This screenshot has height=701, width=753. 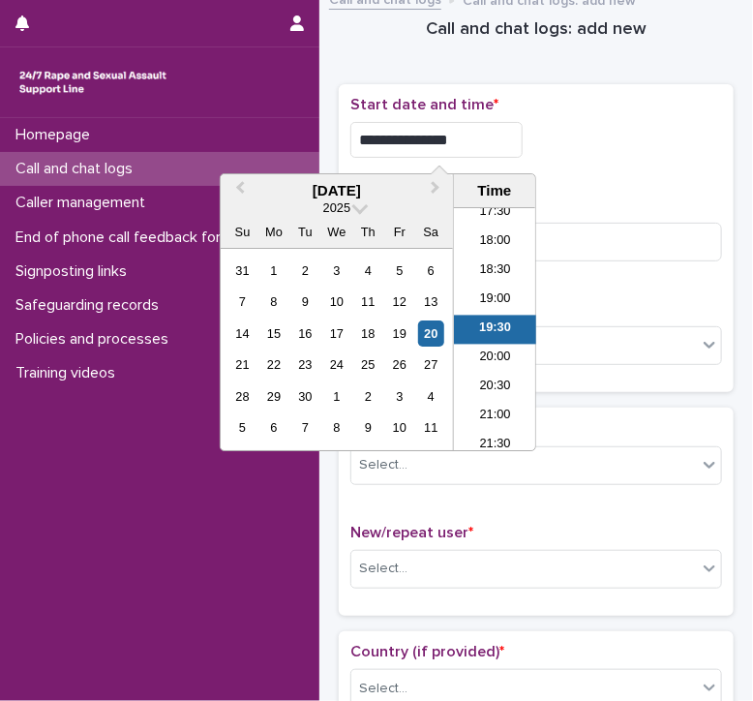 What do you see at coordinates (242, 365) in the screenshot?
I see `div: Choose Sunday, September 21st, 2025` at bounding box center [242, 365].